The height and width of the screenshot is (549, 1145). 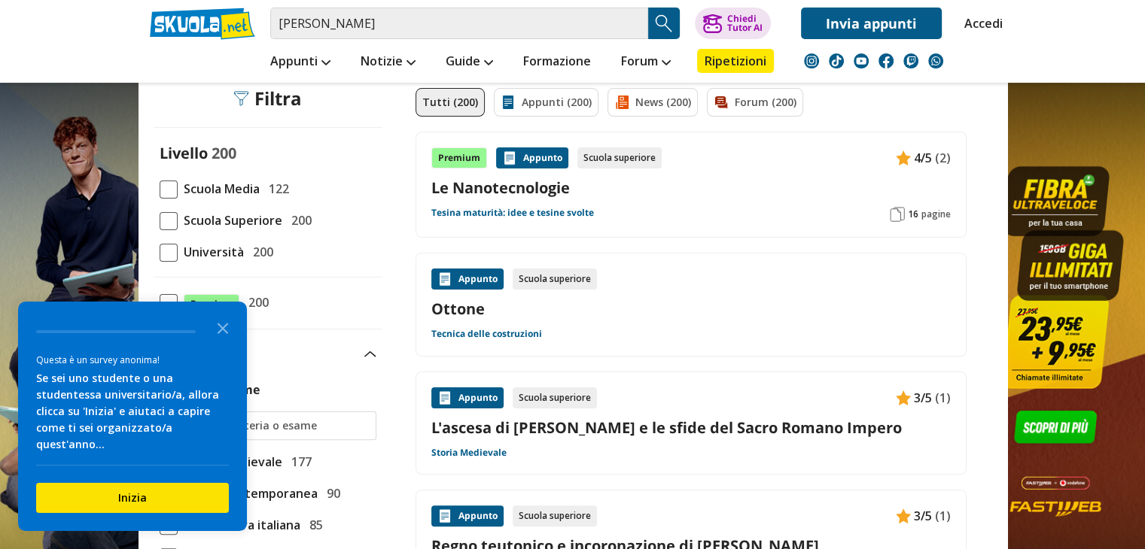 I want to click on div: Chiedi Tutor AI, so click(x=744, y=23).